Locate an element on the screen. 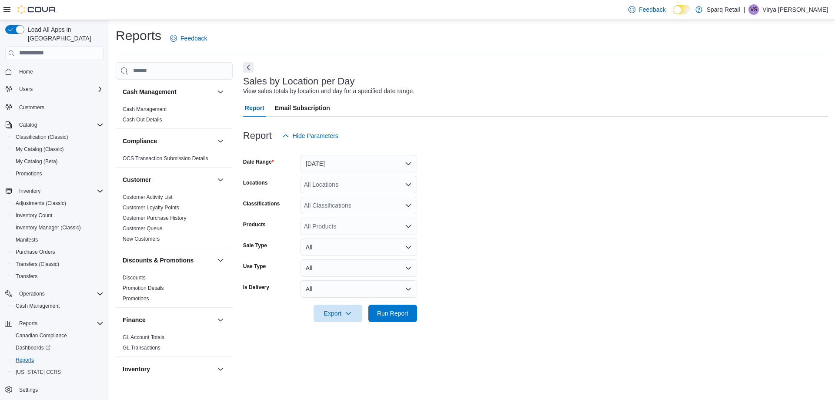  a: Discounts is located at coordinates (134, 277).